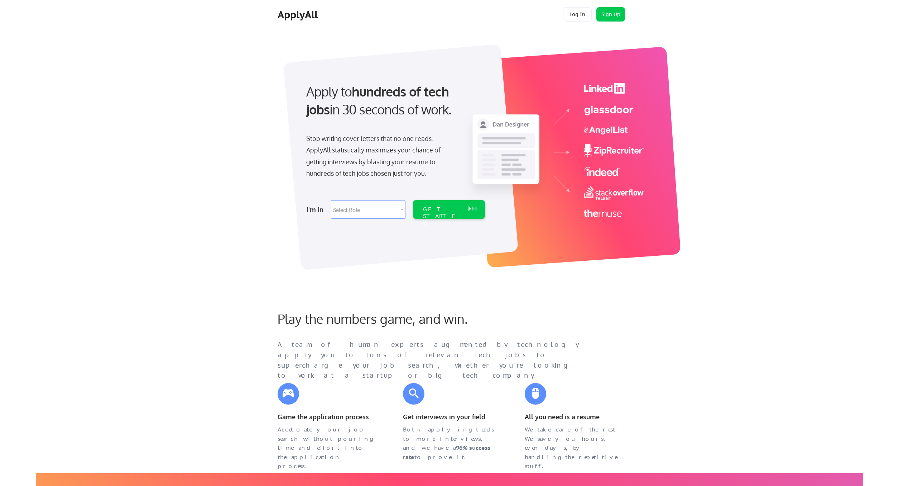  What do you see at coordinates (448, 452) in the screenshot?
I see `strong: 96% success rate` at bounding box center [448, 452].